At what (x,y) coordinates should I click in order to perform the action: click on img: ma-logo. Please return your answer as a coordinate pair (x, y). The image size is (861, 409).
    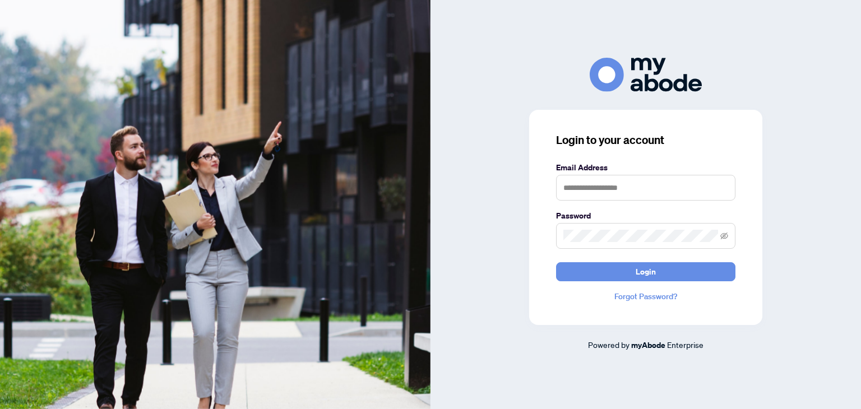
    Looking at the image, I should click on (646, 75).